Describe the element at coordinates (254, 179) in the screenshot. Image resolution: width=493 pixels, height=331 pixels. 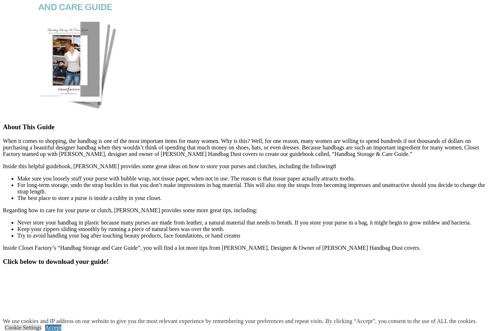
I see `li: Make sure you loosely stuff your purse with bubble wrap, not tissue paper, when not in use. The r...` at that location.